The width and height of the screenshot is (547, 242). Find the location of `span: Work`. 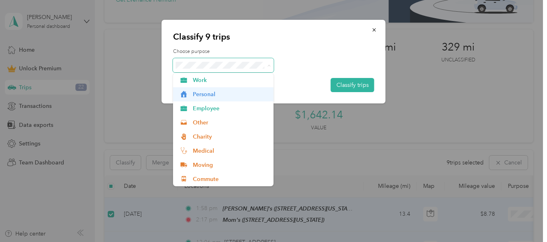

span: Work is located at coordinates (231, 80).